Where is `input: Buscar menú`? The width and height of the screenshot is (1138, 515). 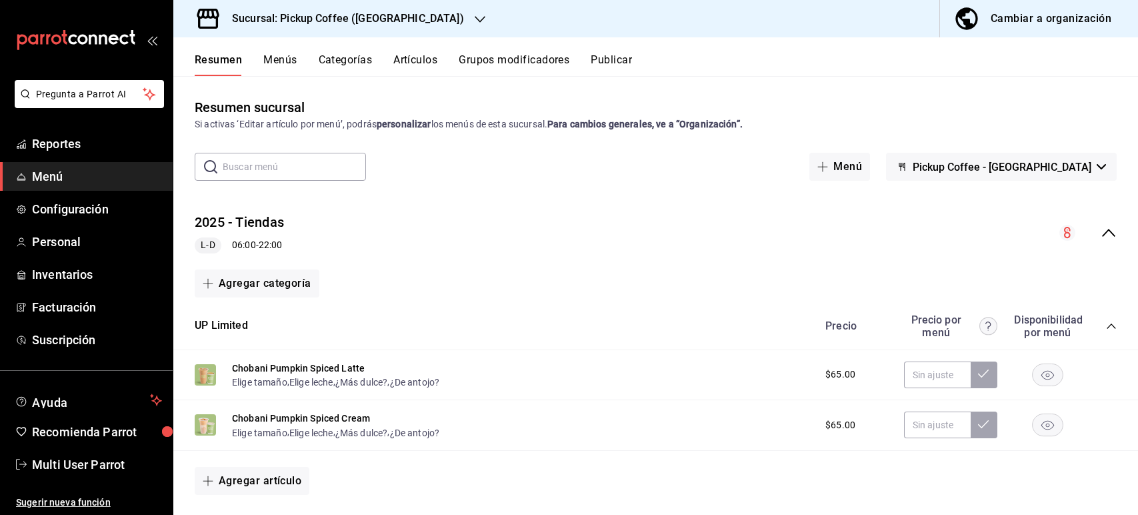
input: Buscar menú is located at coordinates (294, 167).